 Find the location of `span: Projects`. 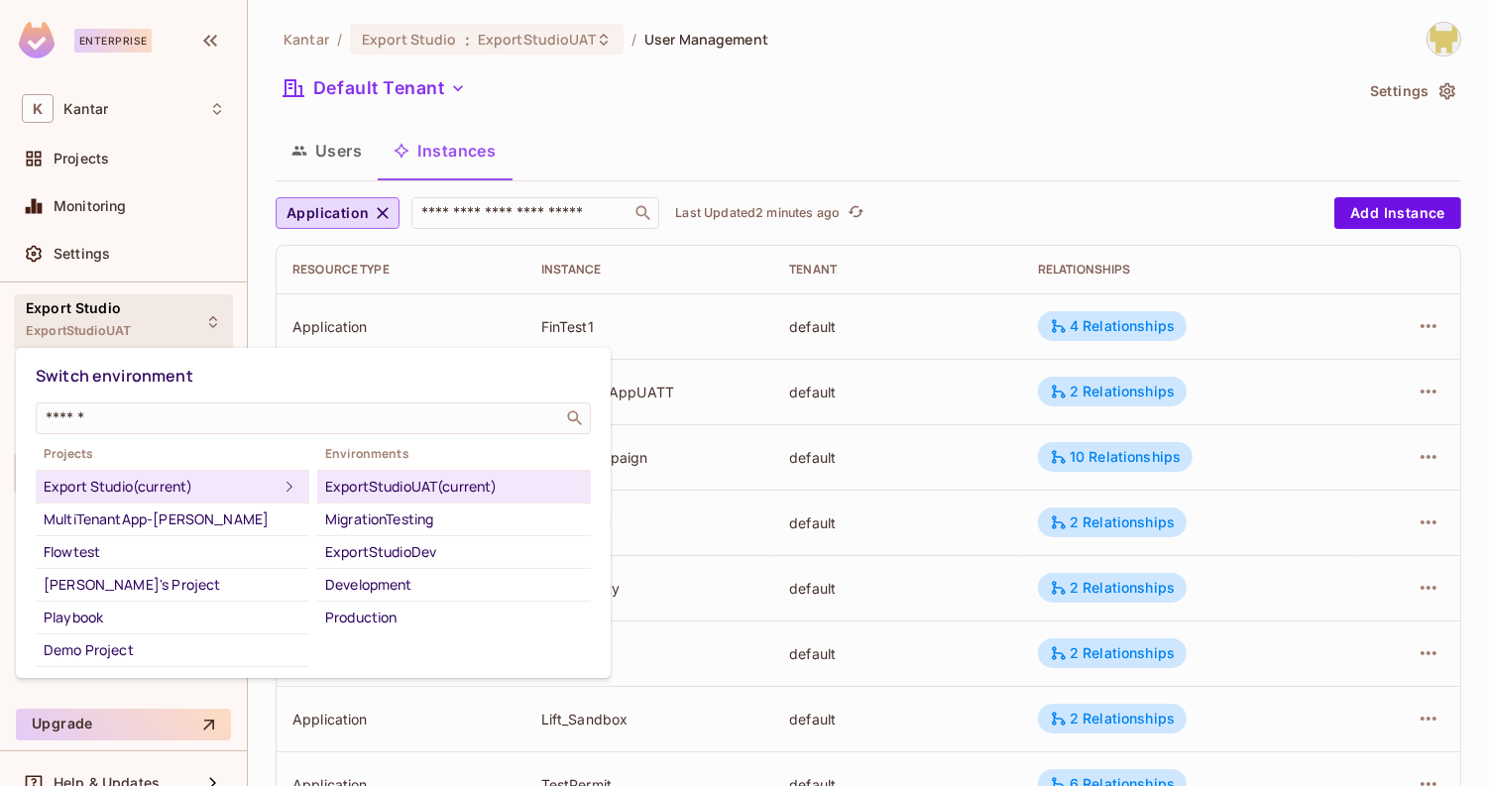

span: Projects is located at coordinates (172, 454).